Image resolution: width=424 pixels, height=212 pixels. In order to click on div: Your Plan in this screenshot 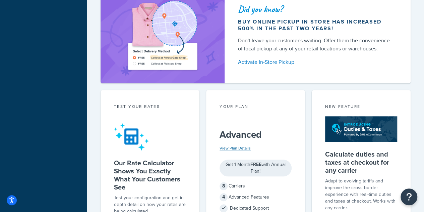, I will do `click(256, 107)`.